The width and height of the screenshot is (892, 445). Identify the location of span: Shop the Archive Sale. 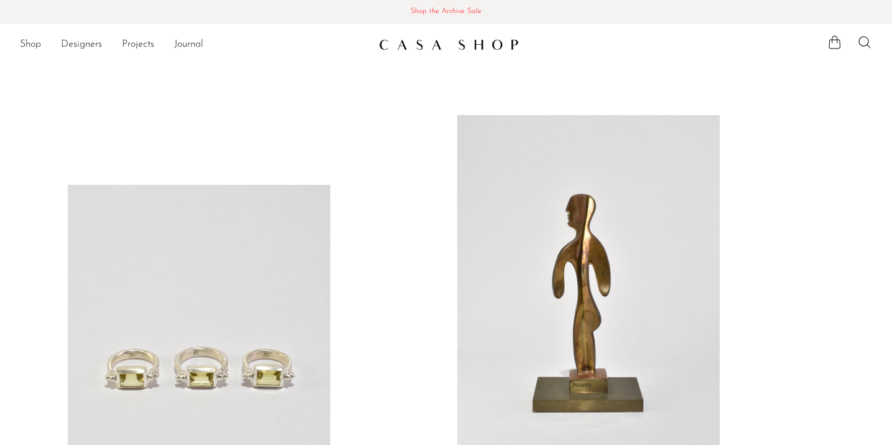
(446, 12).